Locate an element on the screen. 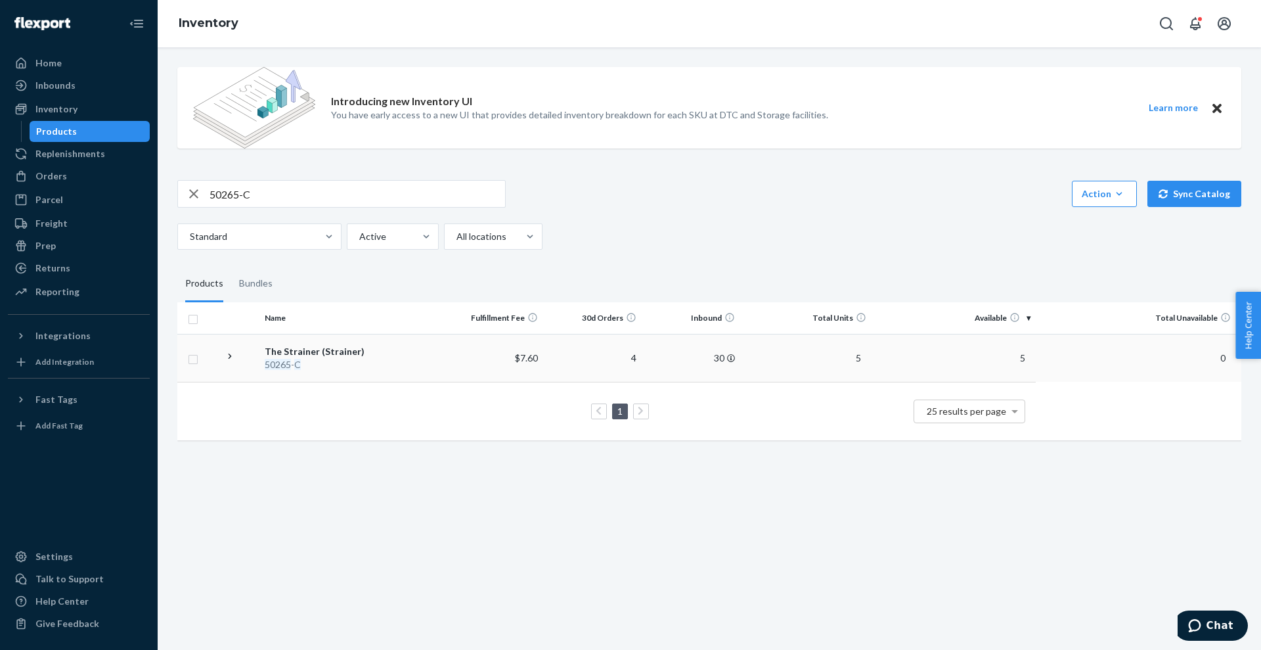  button: Open notifications is located at coordinates (1195, 24).